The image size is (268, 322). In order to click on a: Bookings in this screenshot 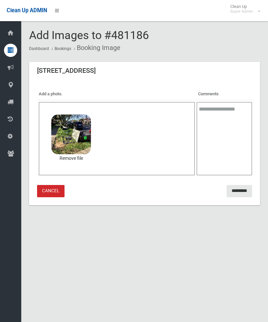, I will do `click(63, 49)`.